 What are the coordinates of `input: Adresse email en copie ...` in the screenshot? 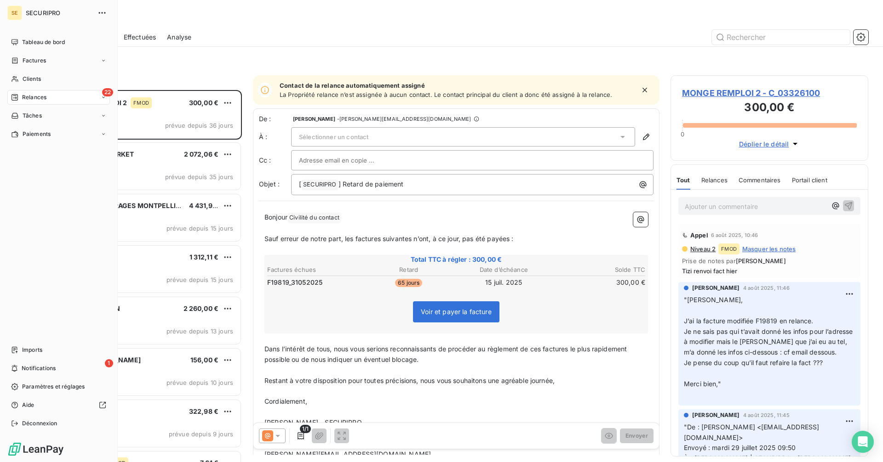 It's located at (348, 160).